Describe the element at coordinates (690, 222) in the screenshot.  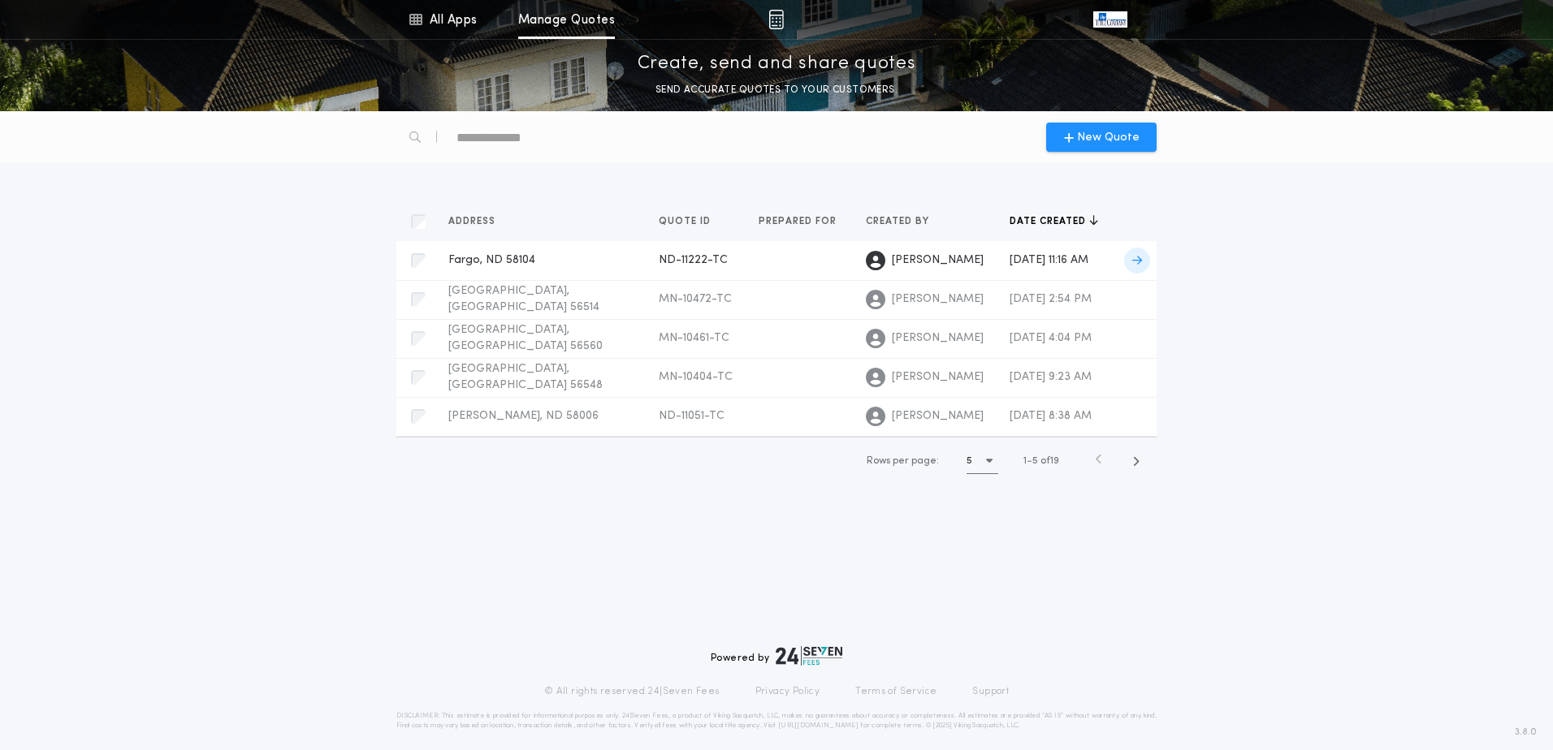
I see `button: Quote ID` at that location.